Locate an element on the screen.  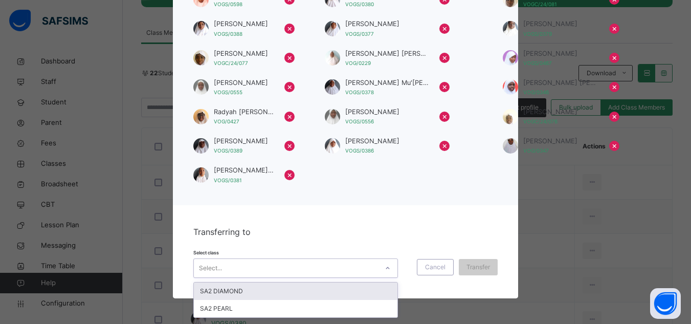
div: SA2 DIAMOND is located at coordinates (296, 291).